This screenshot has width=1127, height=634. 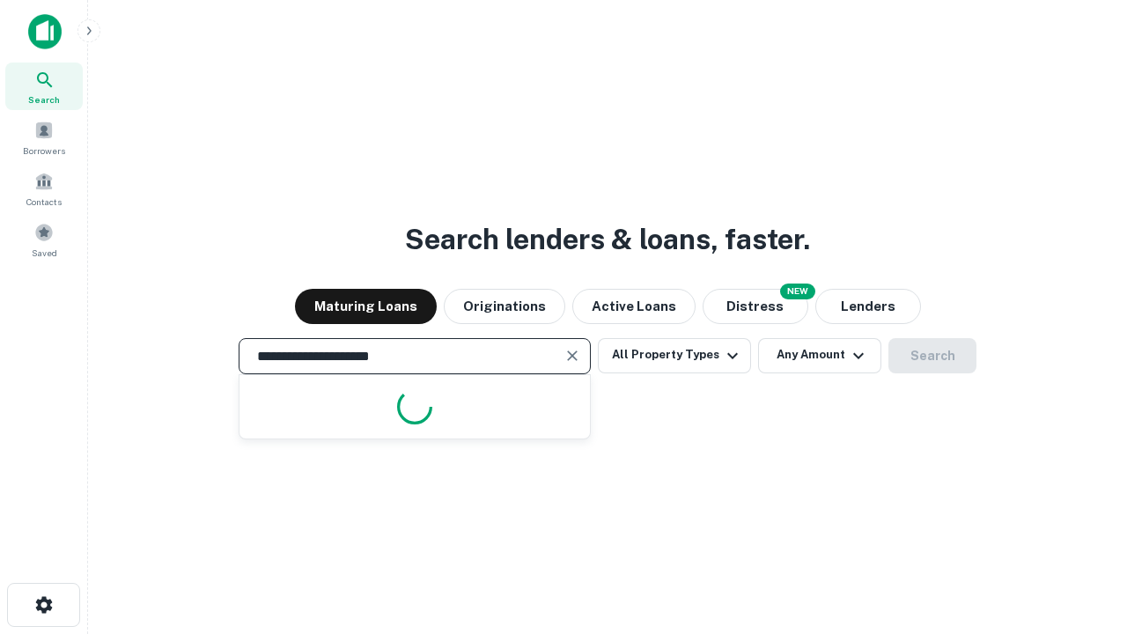 I want to click on img: capitalize-icon.png, so click(x=45, y=32).